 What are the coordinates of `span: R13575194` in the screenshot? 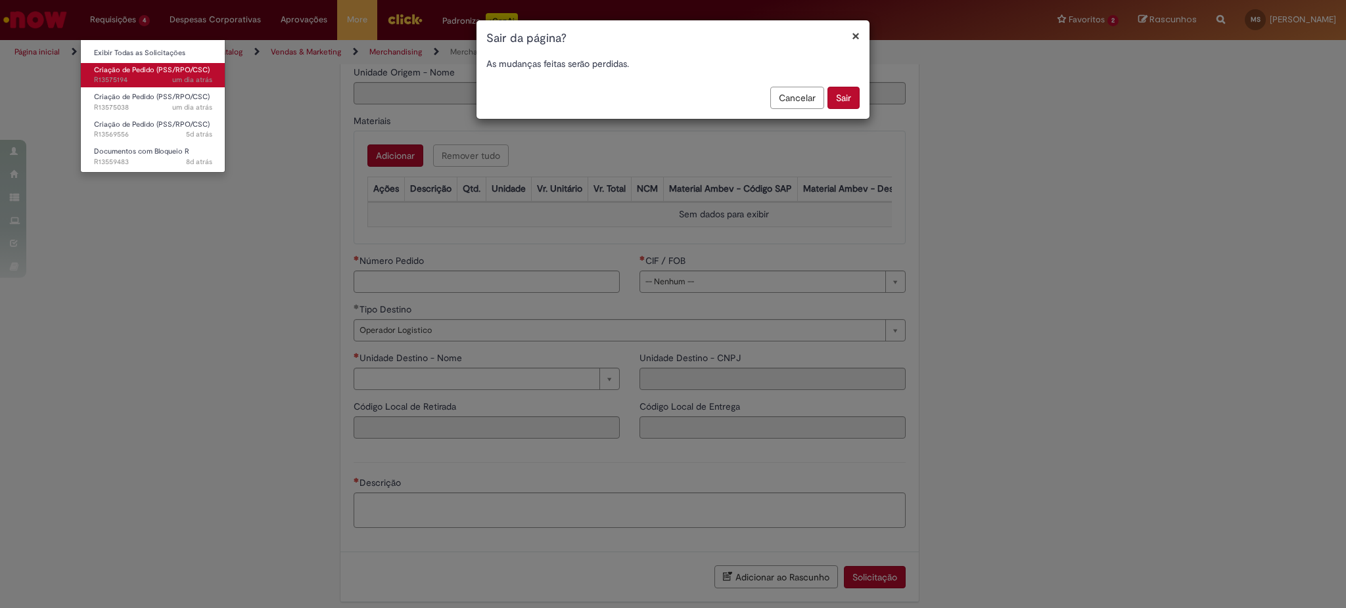 It's located at (153, 80).